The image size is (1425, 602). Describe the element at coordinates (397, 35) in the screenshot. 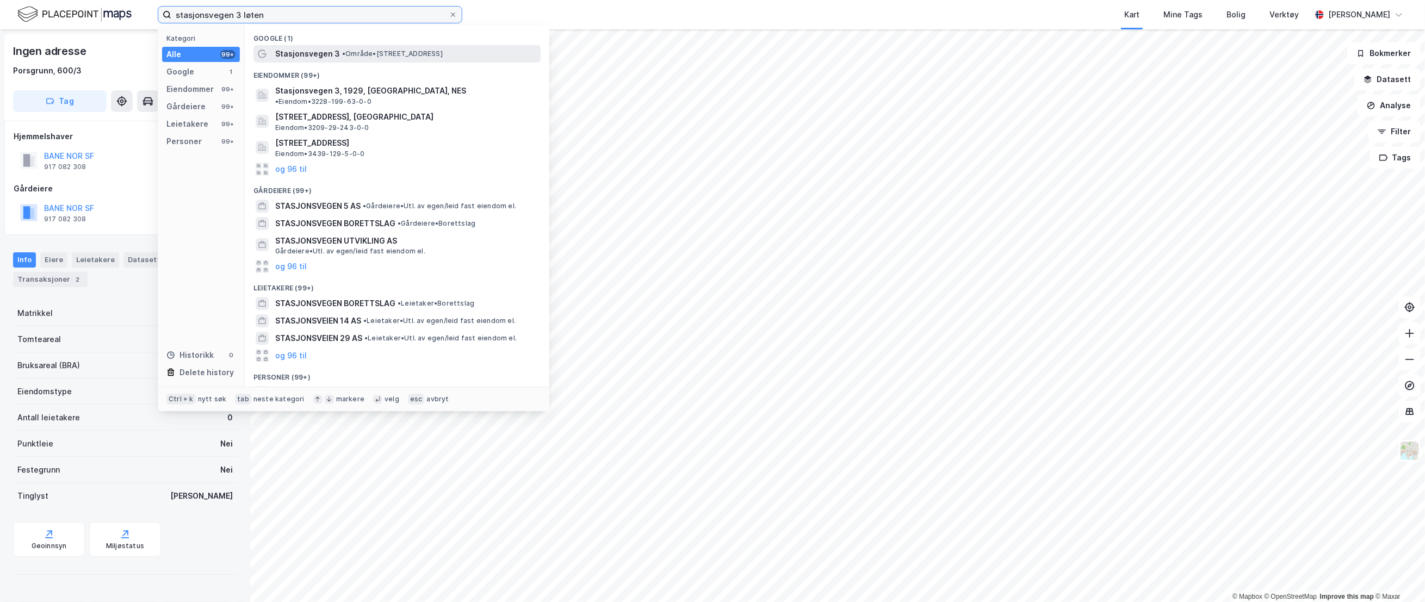

I see `div: Google (1)` at that location.